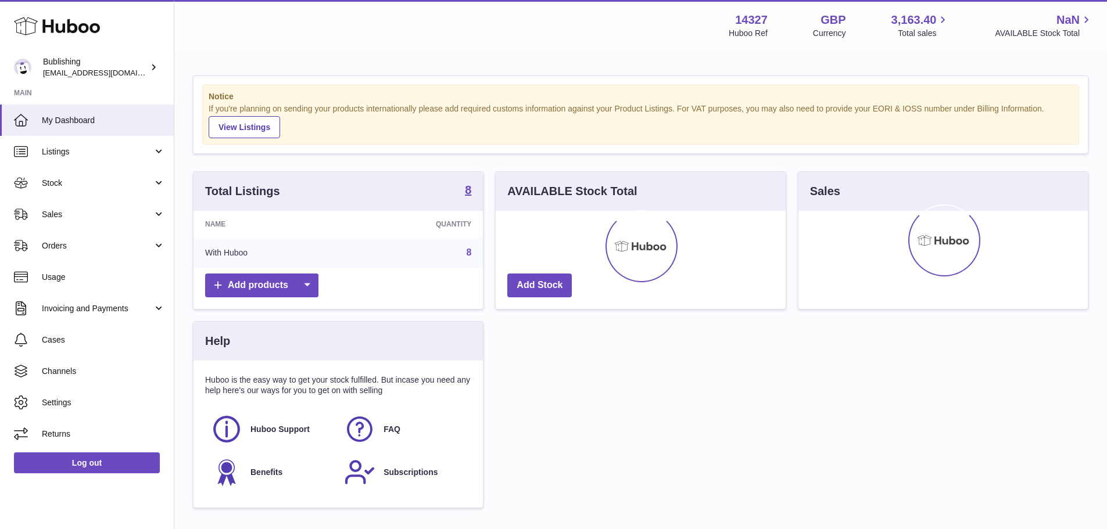  I want to click on span: Channels, so click(103, 371).